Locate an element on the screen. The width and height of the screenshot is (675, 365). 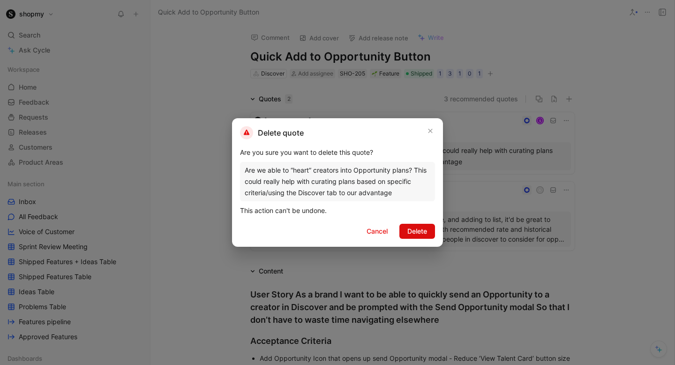
h2: Delete quote is located at coordinates (272, 133).